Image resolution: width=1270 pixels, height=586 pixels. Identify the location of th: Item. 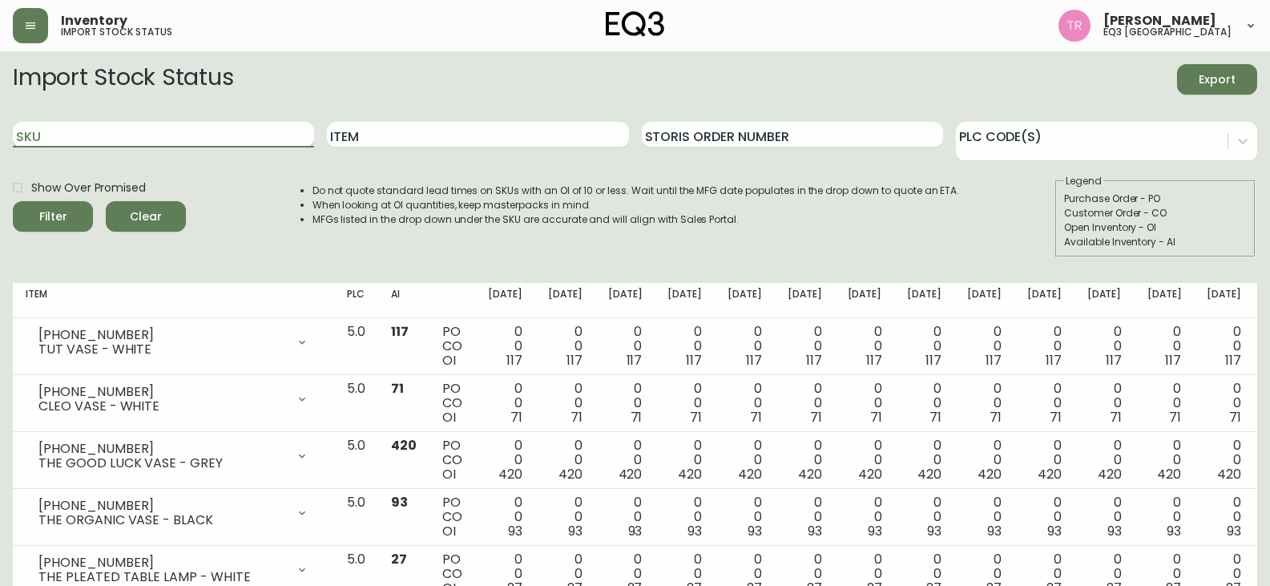
(173, 300).